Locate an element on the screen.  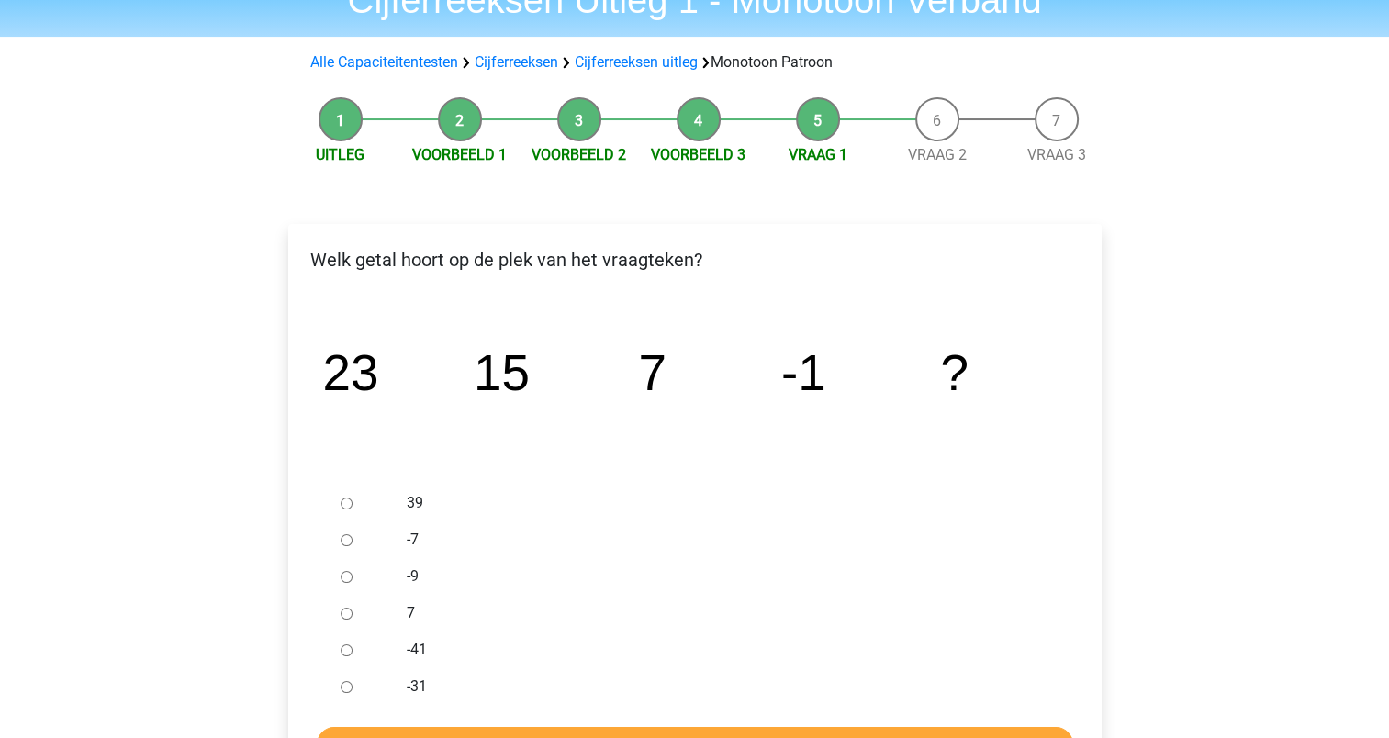
tspan: -1 is located at coordinates (802, 373).